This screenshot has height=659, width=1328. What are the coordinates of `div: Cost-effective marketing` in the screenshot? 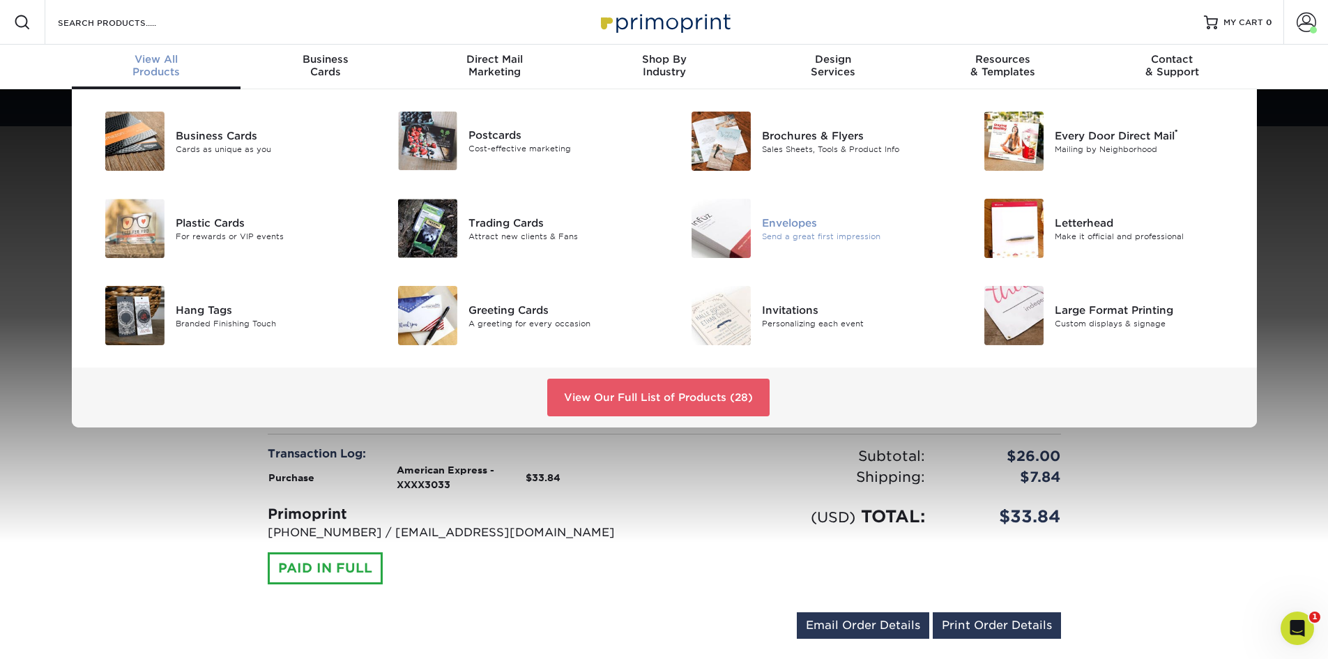 It's located at (560, 148).